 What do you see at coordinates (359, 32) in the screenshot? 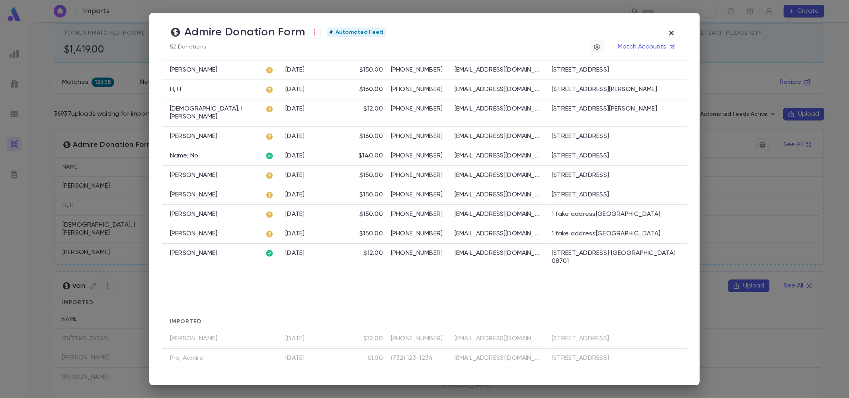
I see `span: Automated Feed` at bounding box center [359, 32].